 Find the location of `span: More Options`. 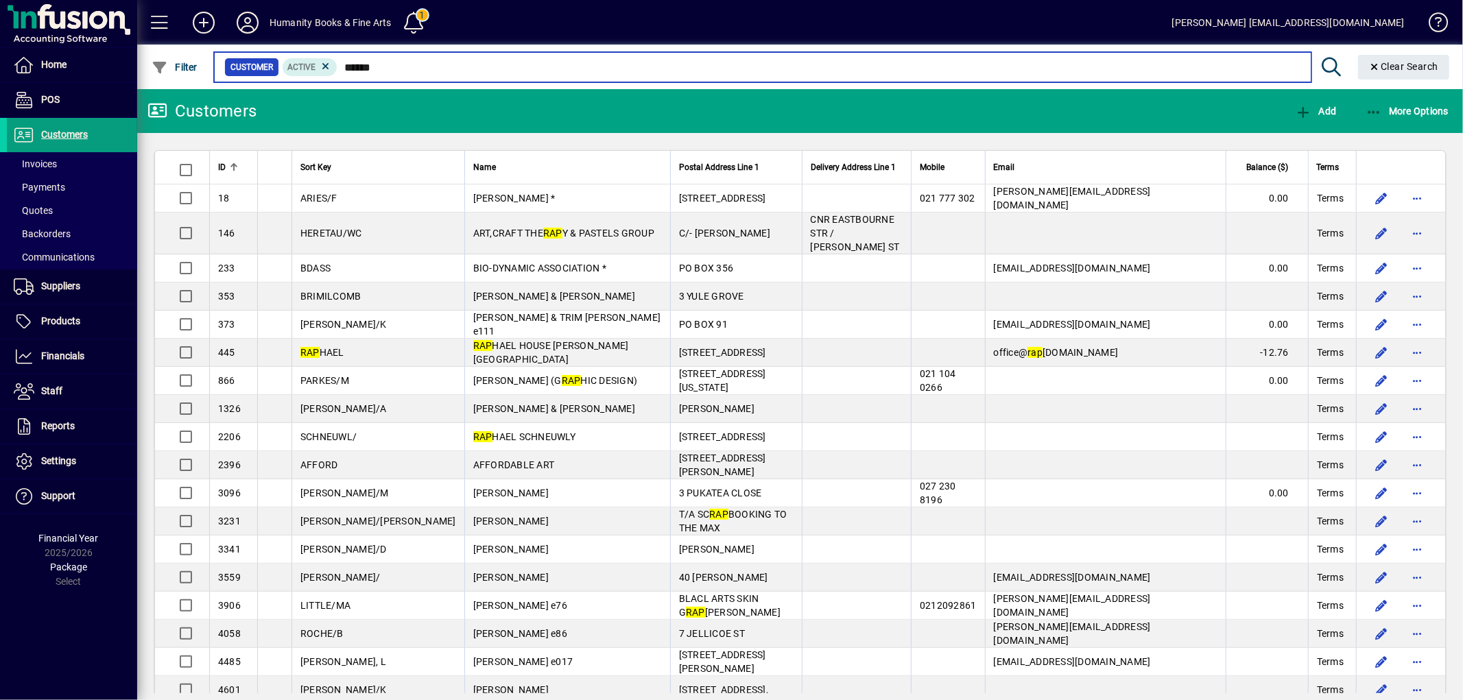

span: More Options is located at coordinates (1407, 111).